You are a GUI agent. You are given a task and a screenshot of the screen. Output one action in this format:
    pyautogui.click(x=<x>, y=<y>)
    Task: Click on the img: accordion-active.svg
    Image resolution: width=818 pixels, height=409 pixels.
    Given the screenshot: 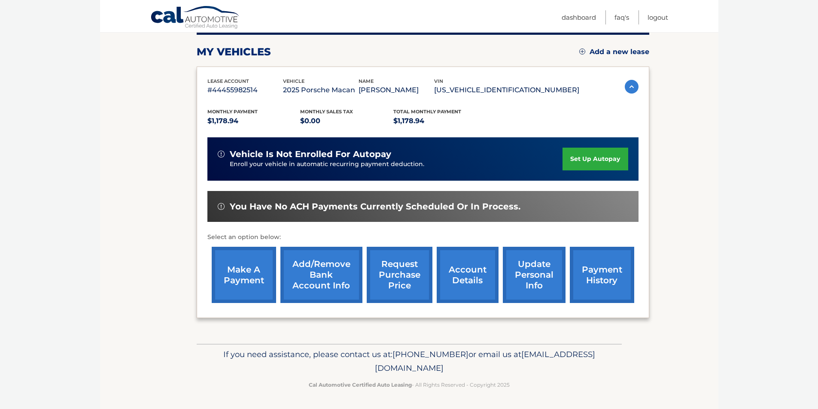 What is the action you would take?
    pyautogui.click(x=632, y=87)
    